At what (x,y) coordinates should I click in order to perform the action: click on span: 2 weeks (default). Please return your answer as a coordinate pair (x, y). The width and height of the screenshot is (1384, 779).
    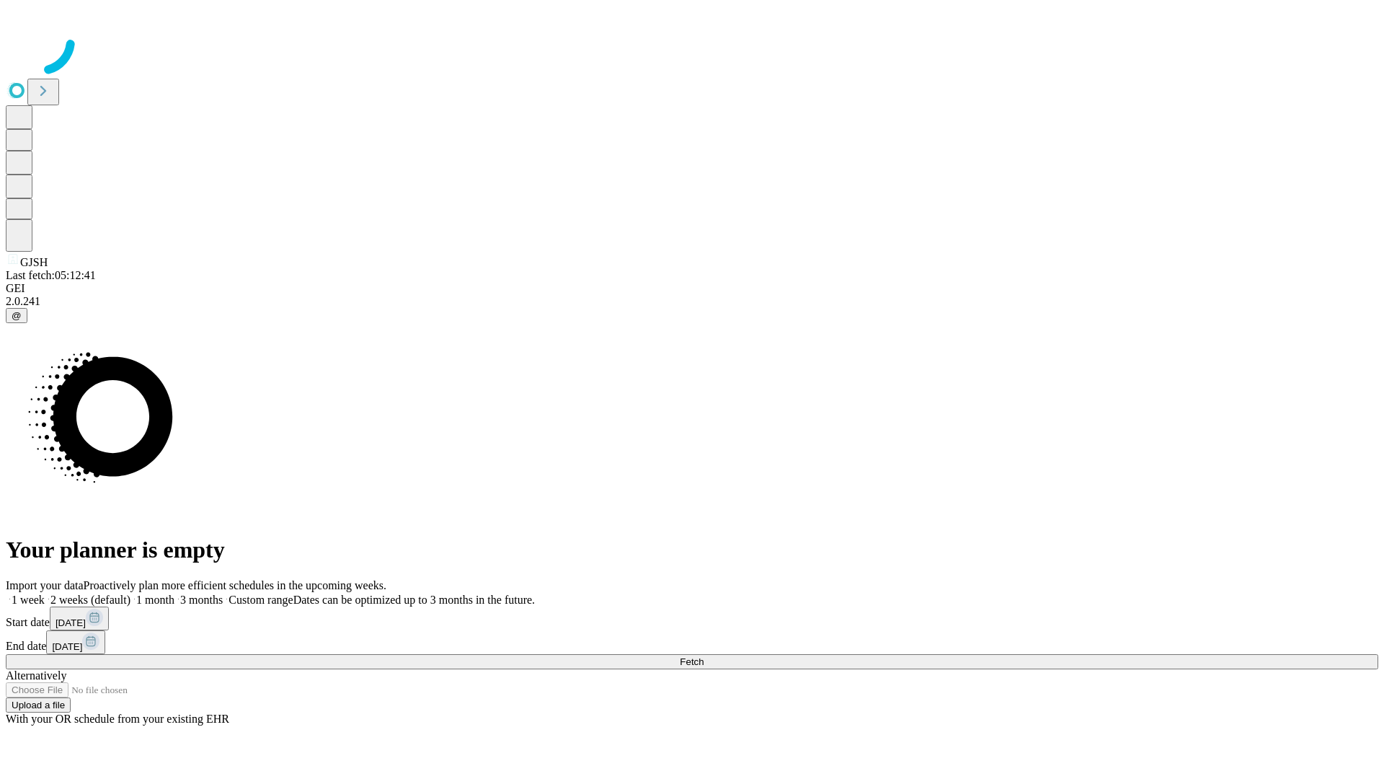
    Looking at the image, I should click on (90, 599).